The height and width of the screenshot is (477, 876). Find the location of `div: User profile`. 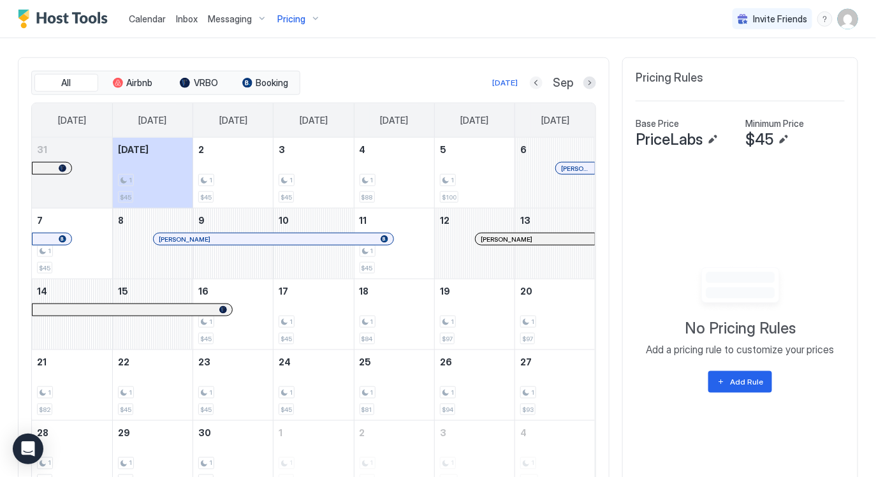

div: User profile is located at coordinates (848, 19).